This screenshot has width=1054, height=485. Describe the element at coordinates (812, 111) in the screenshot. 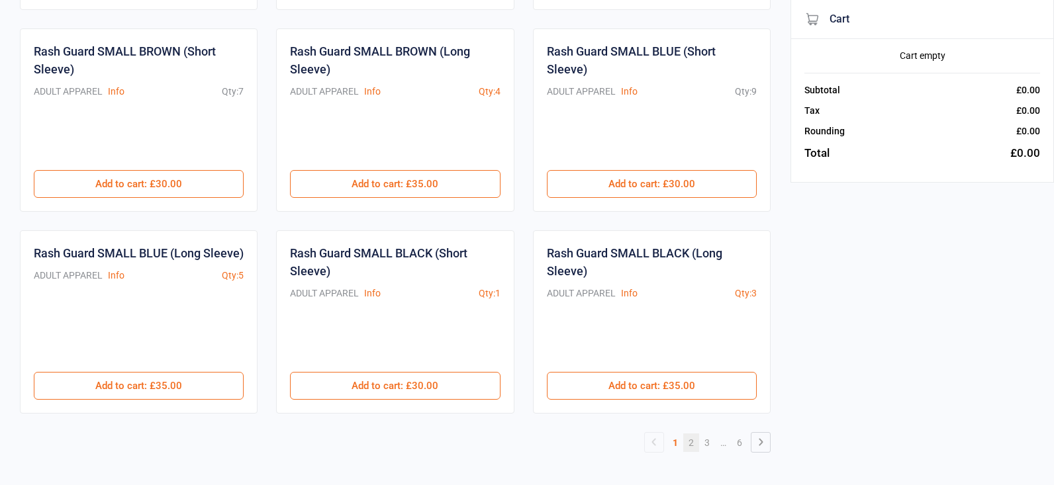

I see `div: Tax` at that location.